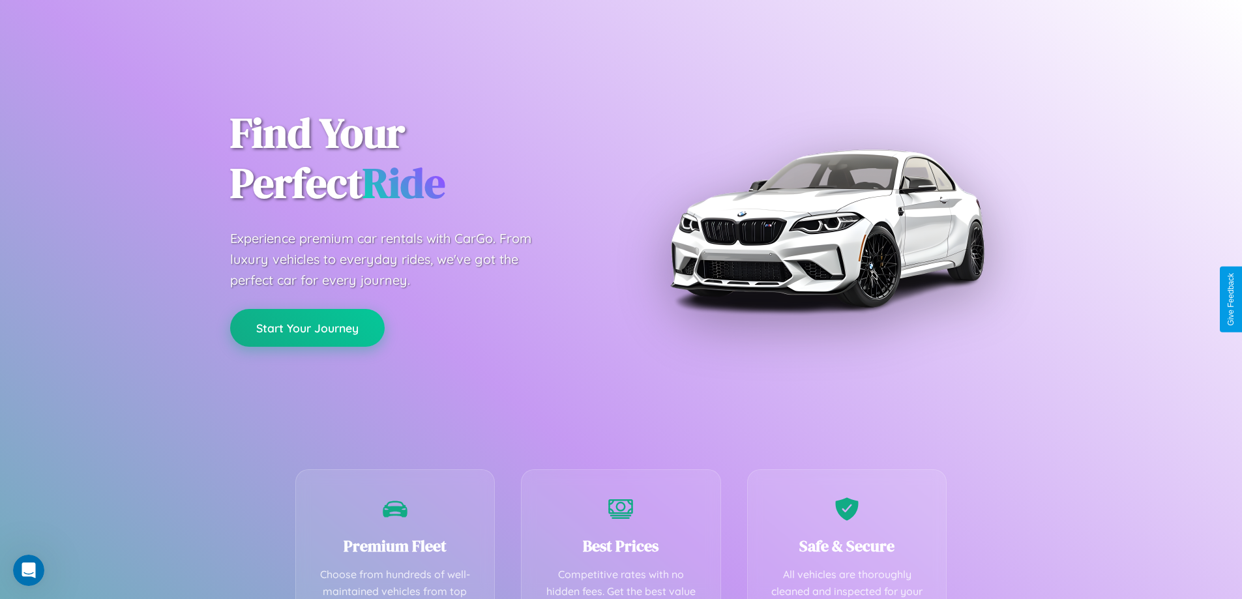 The width and height of the screenshot is (1242, 599). I want to click on p: Experience premium car rentals with CarGo. From luxury vehicles to everyday rides, we've got the ..., so click(393, 260).